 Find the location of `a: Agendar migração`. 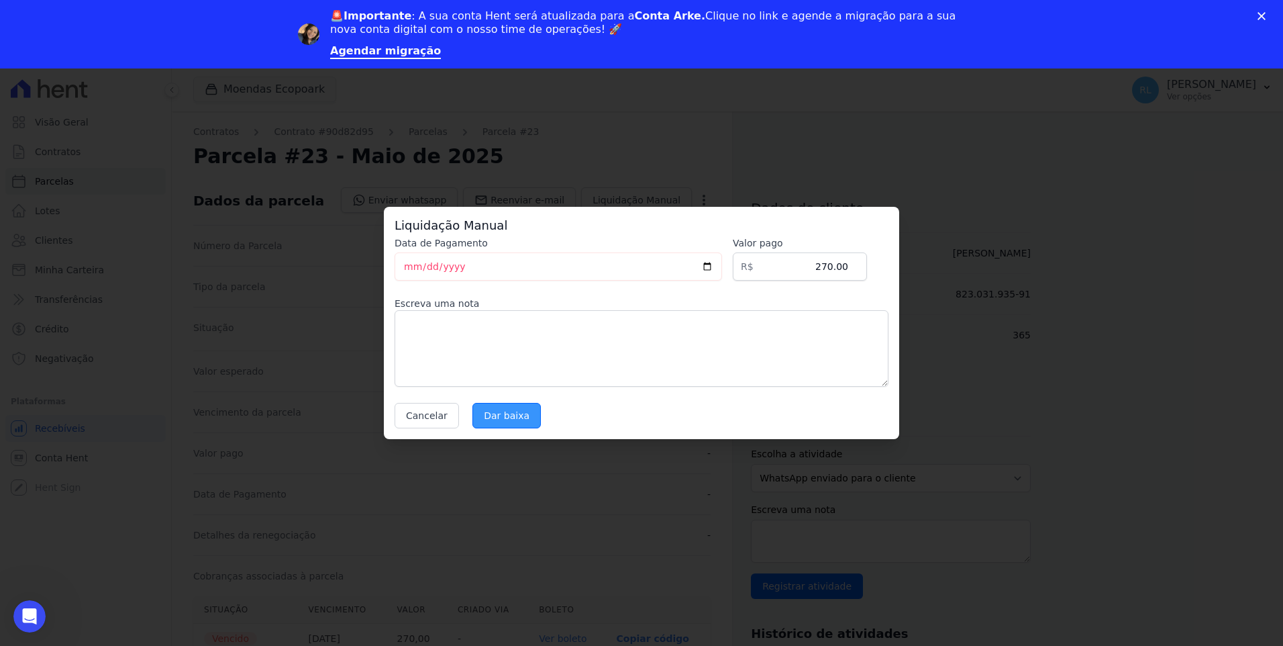

a: Agendar migração is located at coordinates (385, 52).